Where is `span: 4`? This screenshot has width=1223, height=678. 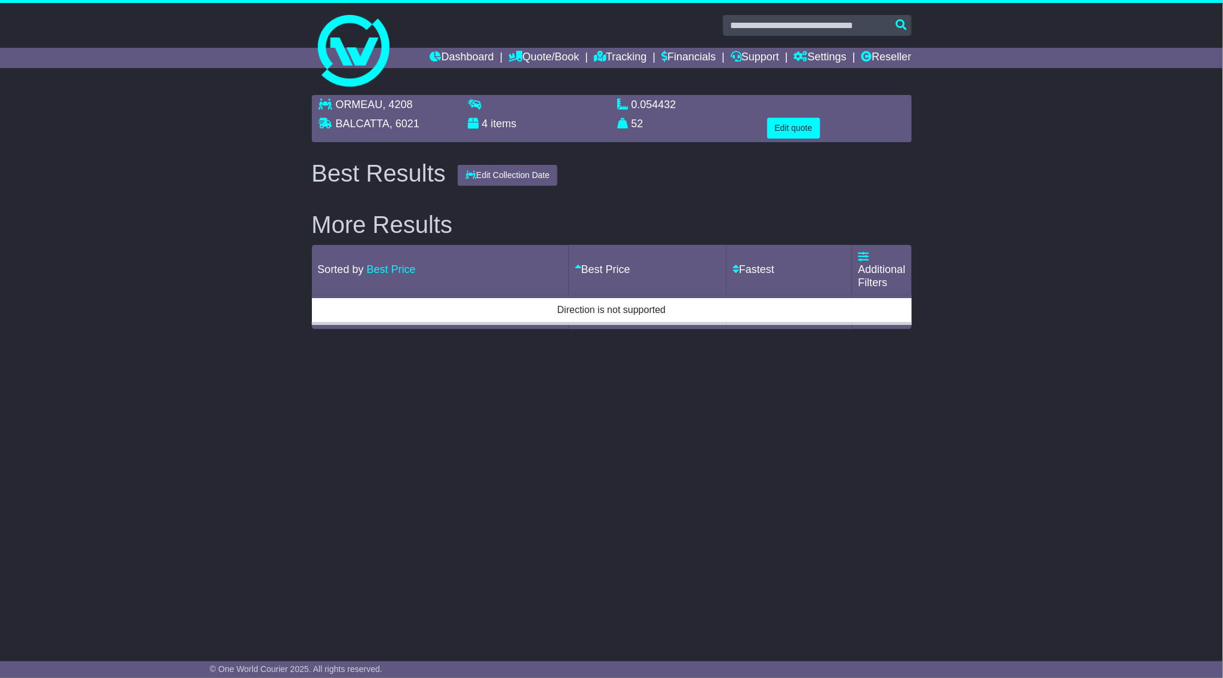 span: 4 is located at coordinates (485, 124).